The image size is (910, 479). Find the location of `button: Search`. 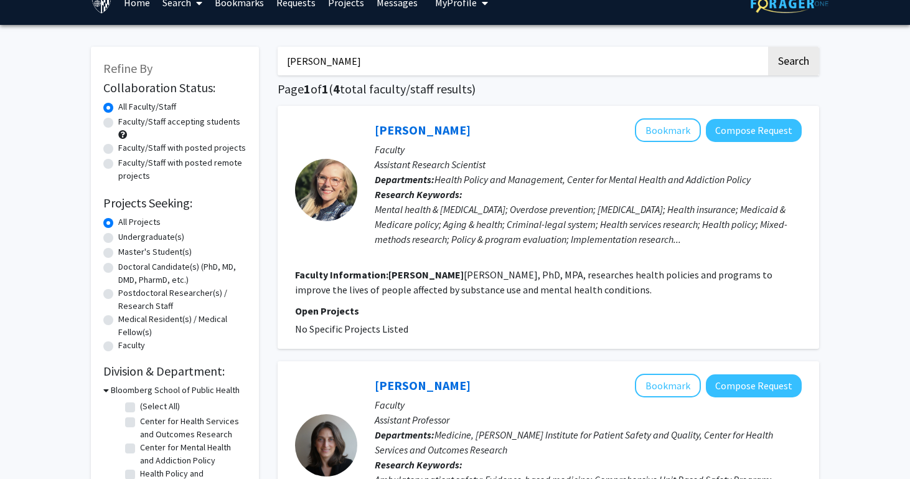

button: Search is located at coordinates (794, 61).